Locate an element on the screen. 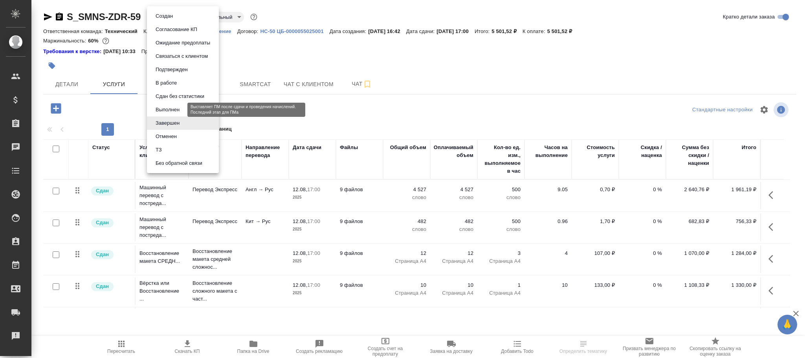 The width and height of the screenshot is (805, 358). button: Выполнен is located at coordinates (167, 110).